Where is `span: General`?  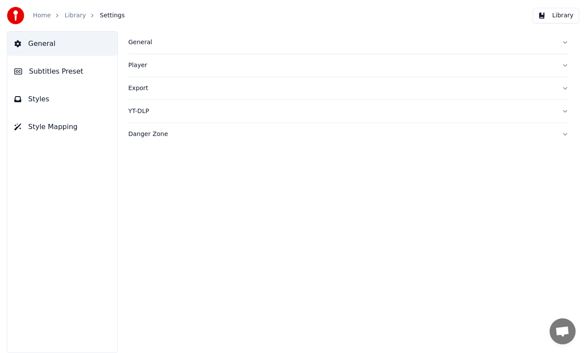
span: General is located at coordinates (42, 44).